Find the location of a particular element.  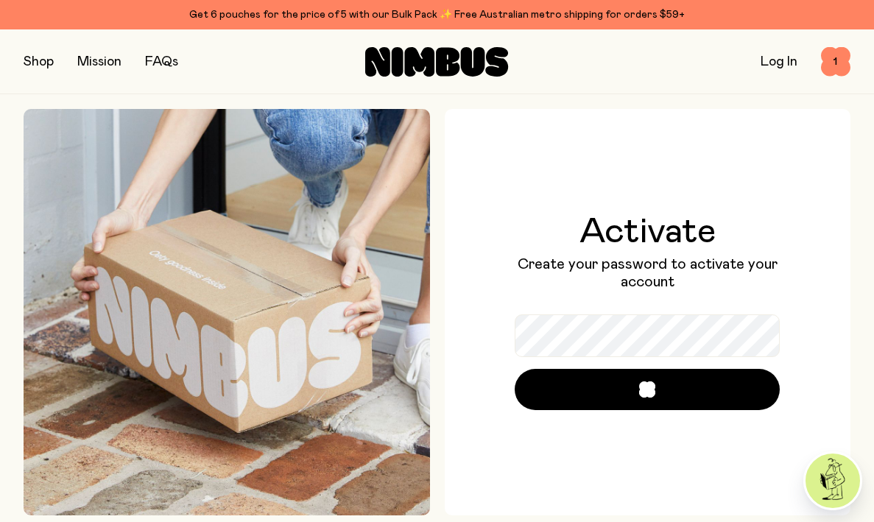

h1: Activate is located at coordinates (647, 232).